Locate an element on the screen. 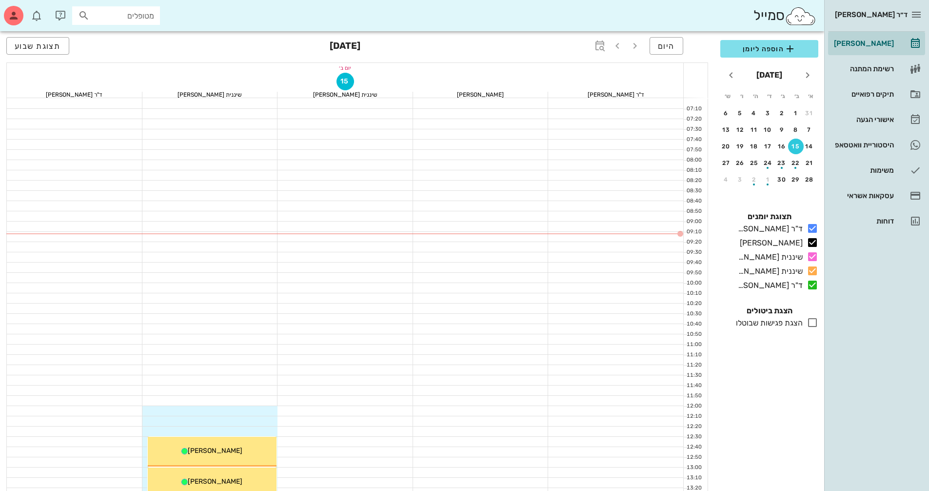  div: 09:00 is located at coordinates (693, 221).